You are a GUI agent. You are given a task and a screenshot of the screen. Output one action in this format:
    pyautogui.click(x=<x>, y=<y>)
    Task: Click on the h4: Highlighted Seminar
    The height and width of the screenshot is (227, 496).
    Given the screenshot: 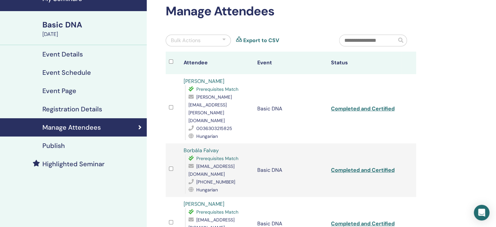 What is the action you would take?
    pyautogui.click(x=73, y=164)
    